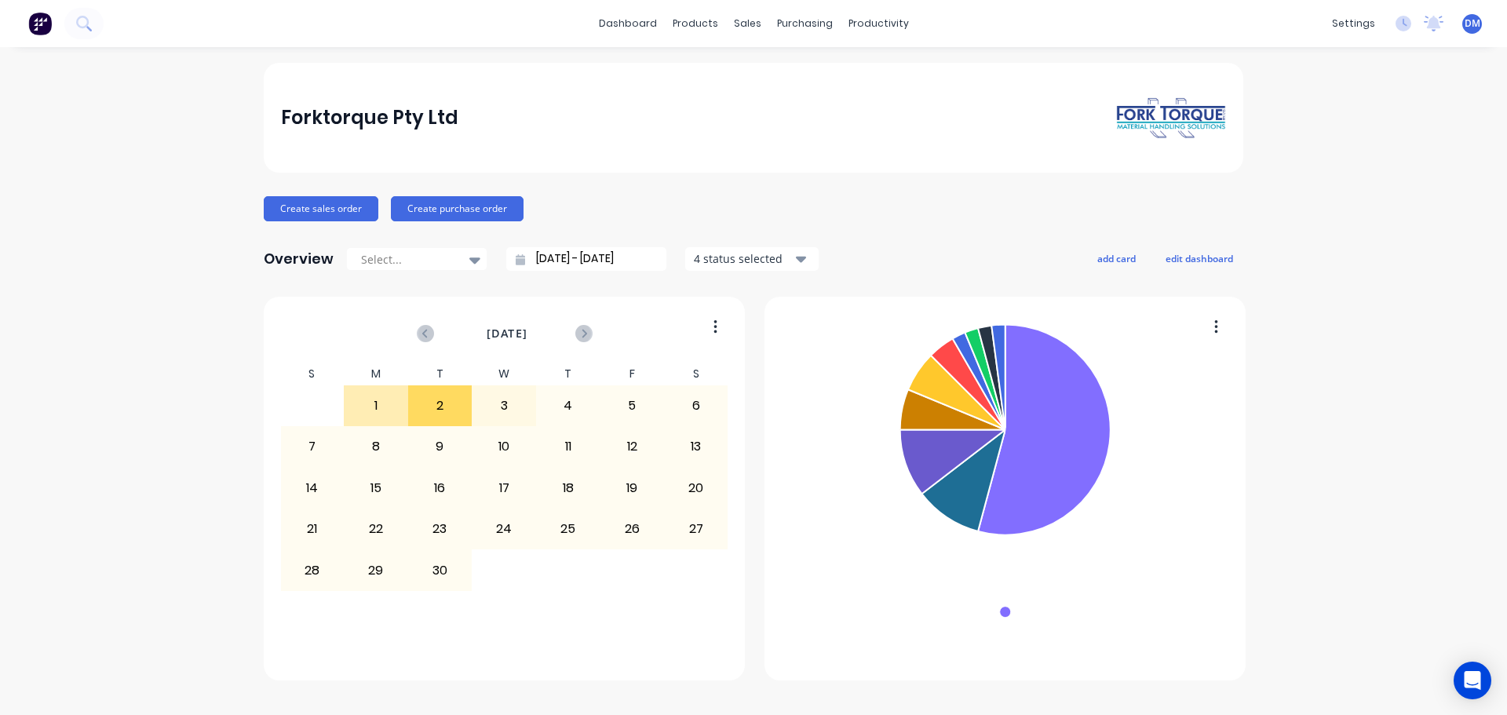 This screenshot has height=715, width=1507. I want to click on div: 1, so click(376, 406).